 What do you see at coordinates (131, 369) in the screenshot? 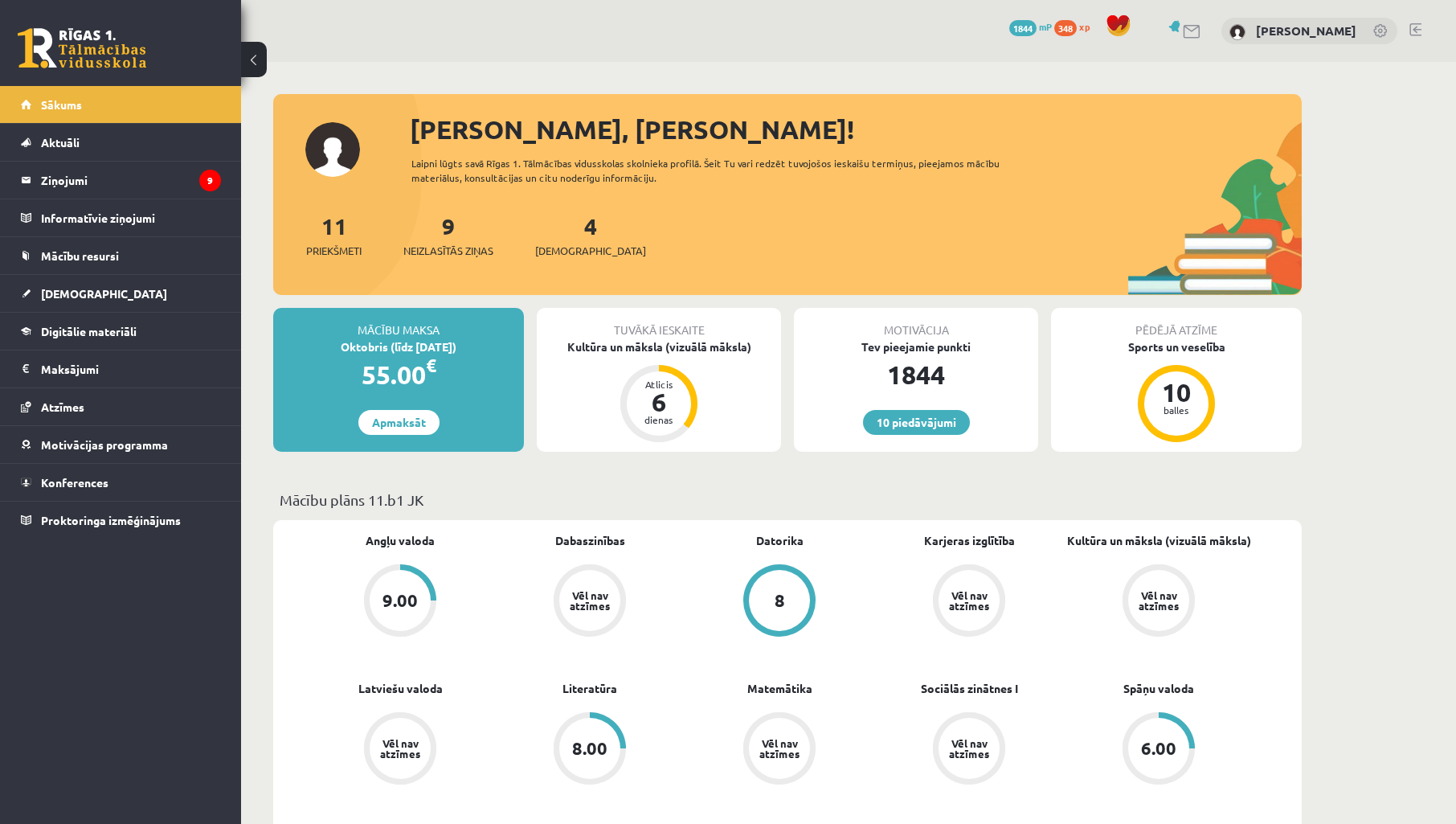
I see `legend: Maksājumi` at bounding box center [131, 369].